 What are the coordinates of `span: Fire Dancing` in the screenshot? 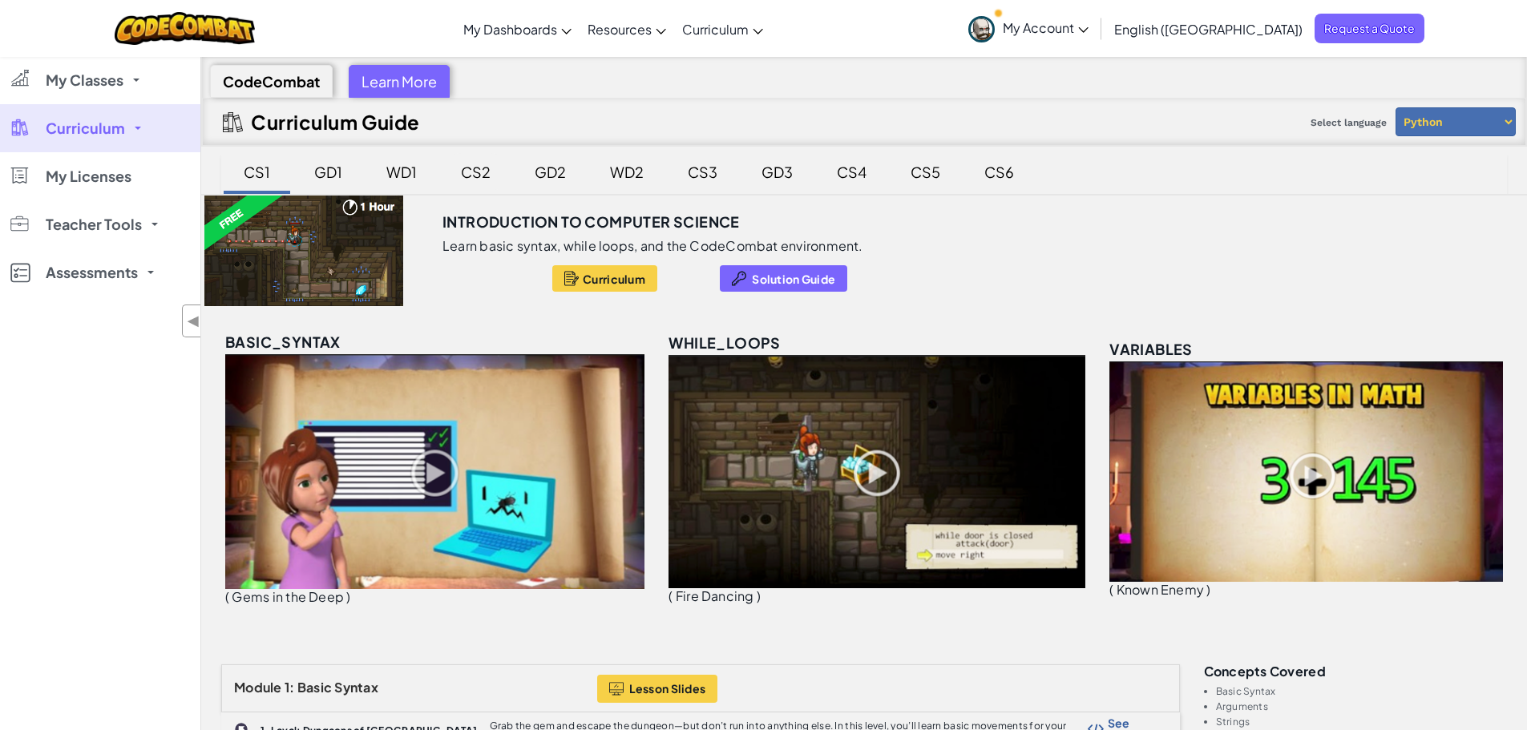 It's located at (715, 596).